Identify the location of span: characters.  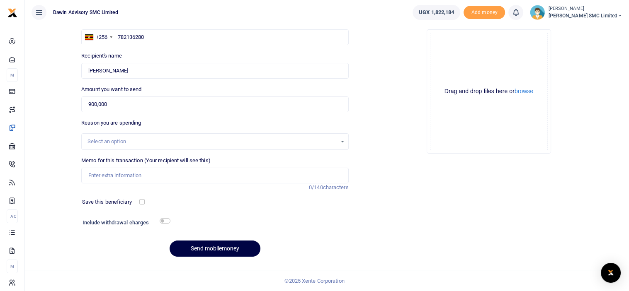
(336, 187).